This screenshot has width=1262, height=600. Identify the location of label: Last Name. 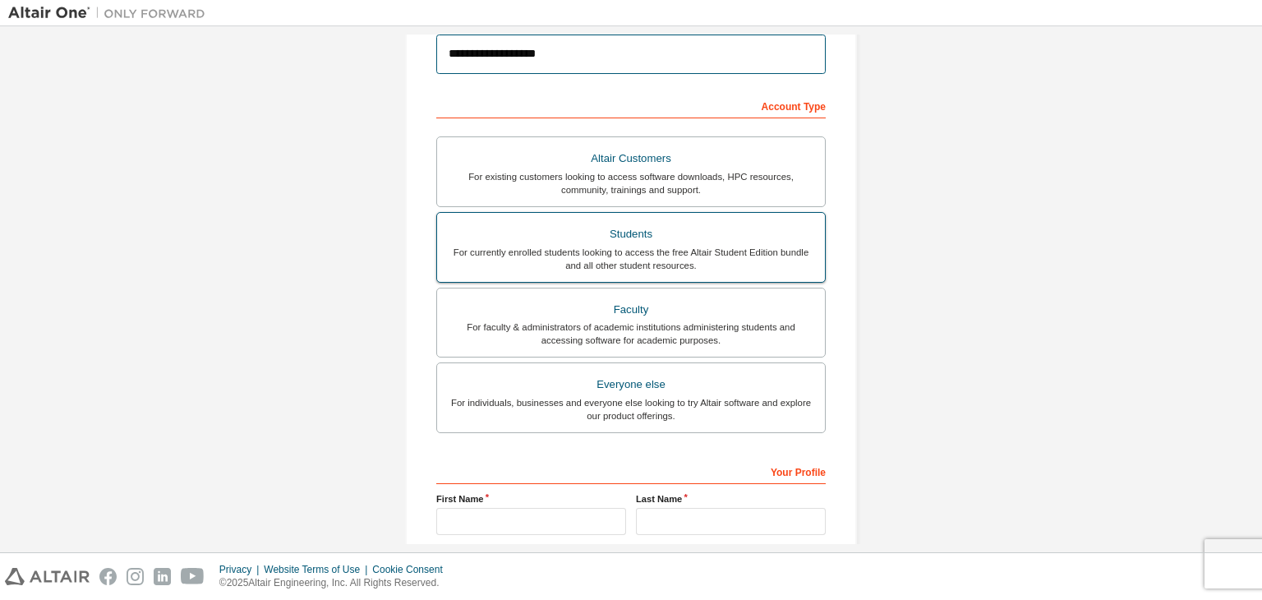
(730, 499).